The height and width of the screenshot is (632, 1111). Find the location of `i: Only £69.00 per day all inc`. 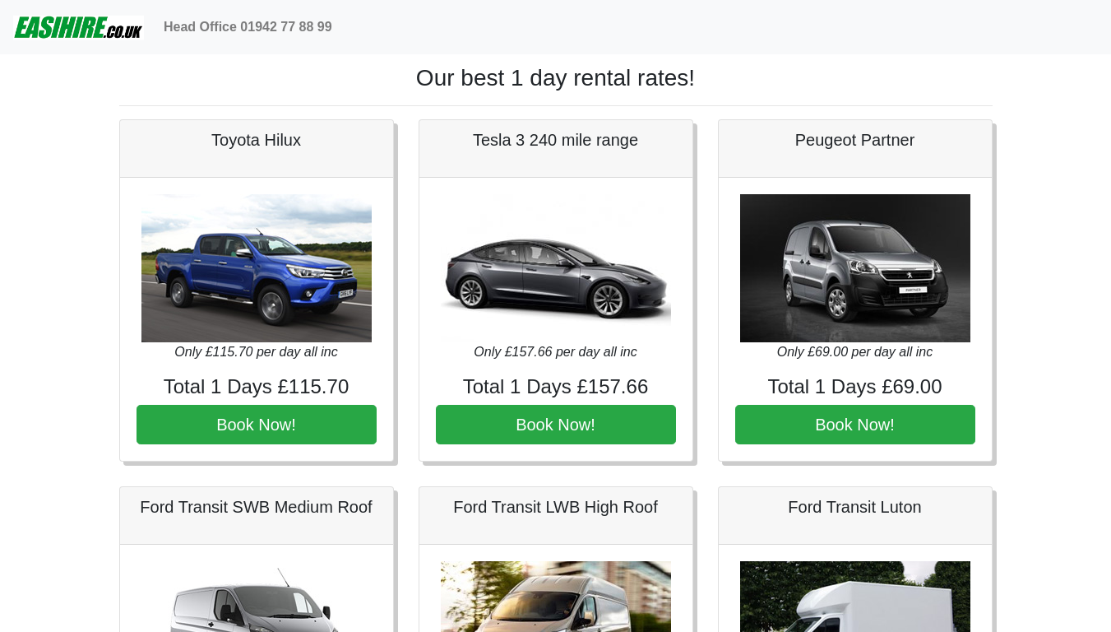

i: Only £69.00 per day all inc is located at coordinates (855, 351).